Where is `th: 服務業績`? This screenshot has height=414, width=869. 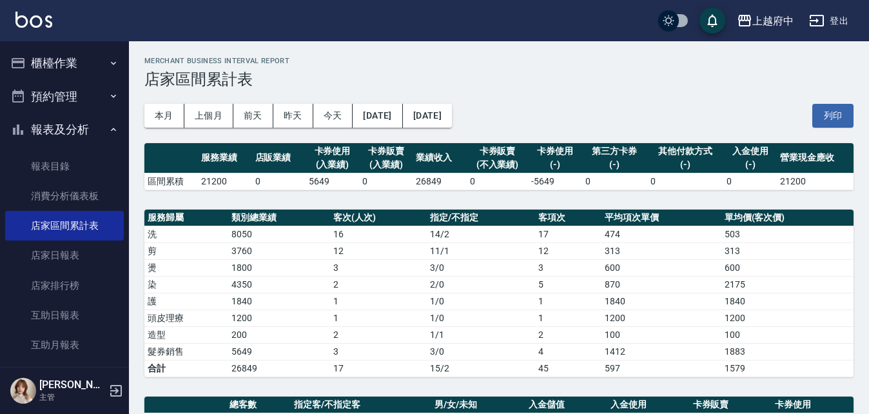
th: 服務業績 is located at coordinates (224, 158).